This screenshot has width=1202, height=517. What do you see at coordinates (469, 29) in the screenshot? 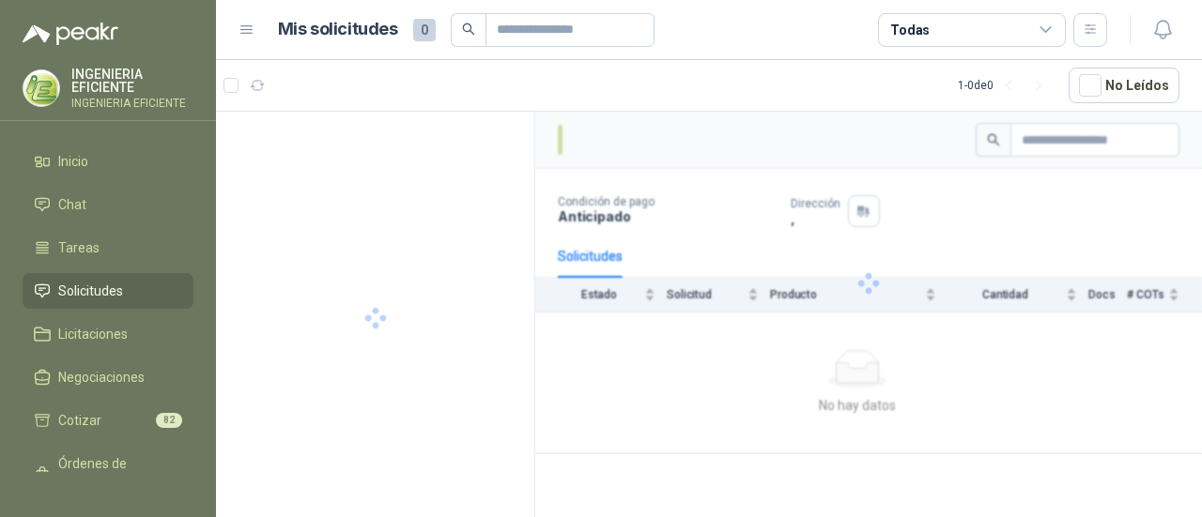
I see `span: search` at bounding box center [469, 29].